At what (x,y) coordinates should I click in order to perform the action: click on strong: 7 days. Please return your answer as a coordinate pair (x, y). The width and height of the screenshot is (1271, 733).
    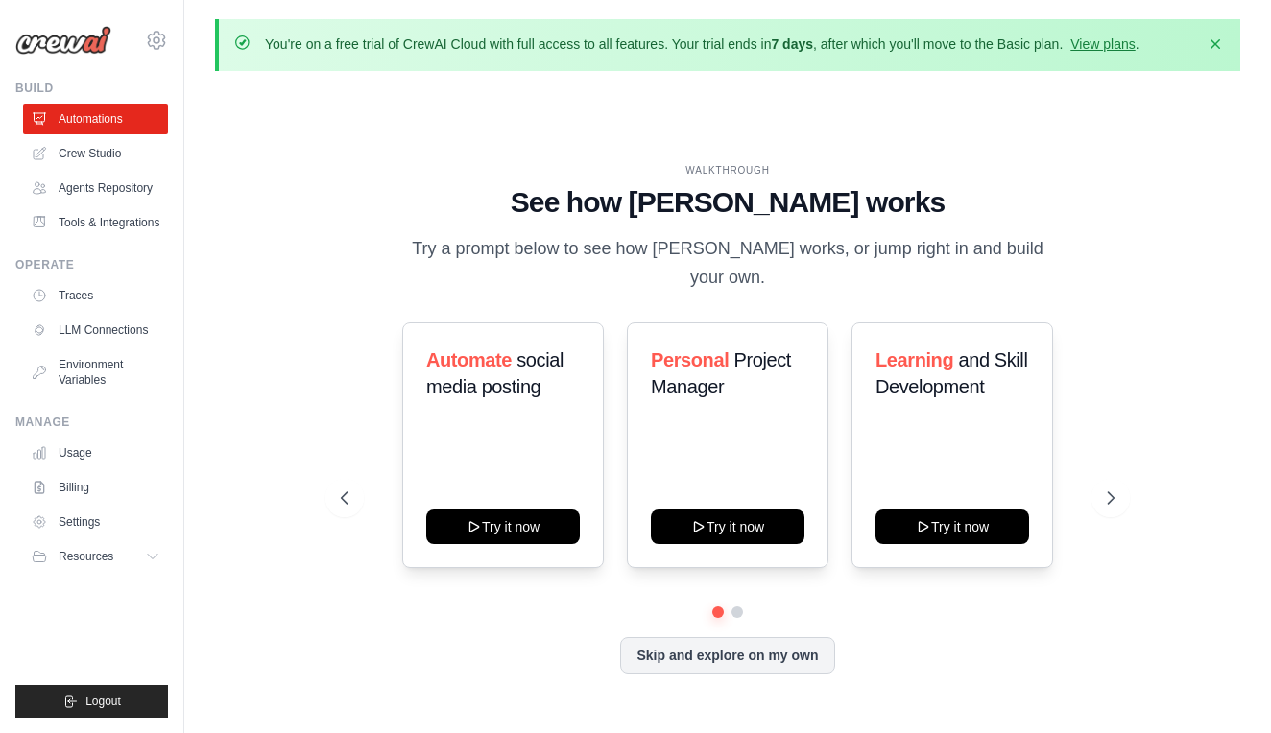
    Looking at the image, I should click on (792, 44).